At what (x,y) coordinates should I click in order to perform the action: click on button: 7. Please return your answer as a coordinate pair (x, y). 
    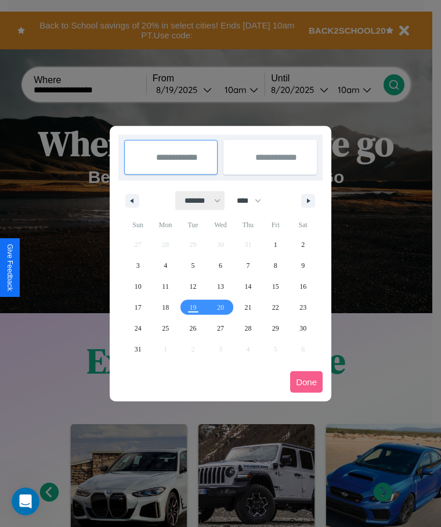
    Looking at the image, I should click on (248, 265).